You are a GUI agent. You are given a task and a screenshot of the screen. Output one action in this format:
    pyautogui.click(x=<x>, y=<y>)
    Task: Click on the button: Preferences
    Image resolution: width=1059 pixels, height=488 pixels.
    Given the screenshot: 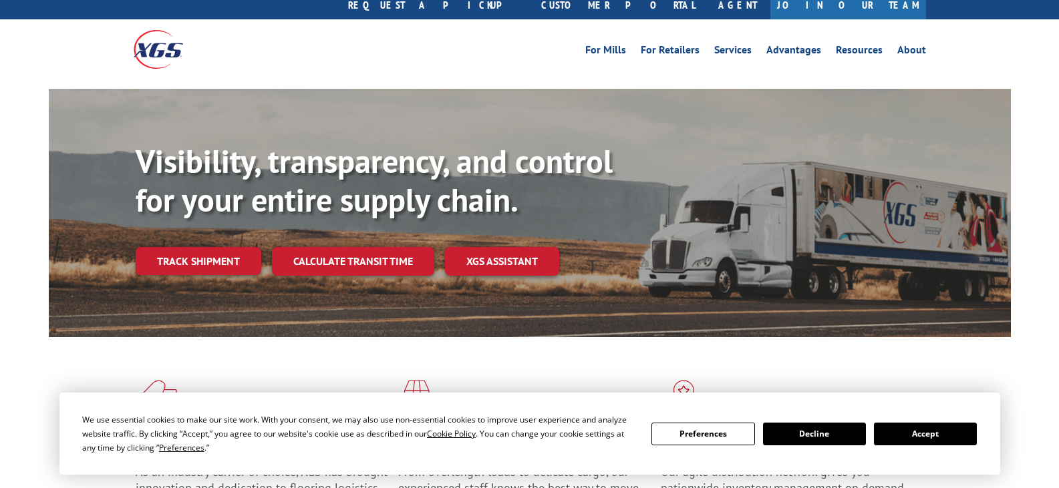 What is the action you would take?
    pyautogui.click(x=703, y=434)
    